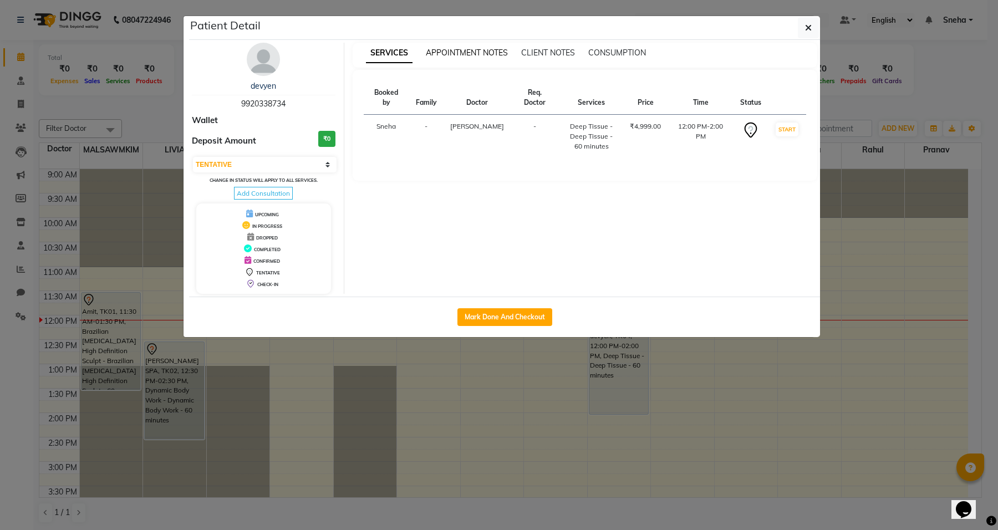 Image resolution: width=998 pixels, height=530 pixels. What do you see at coordinates (548, 53) in the screenshot?
I see `span: CLIENT NOTES` at bounding box center [548, 53].